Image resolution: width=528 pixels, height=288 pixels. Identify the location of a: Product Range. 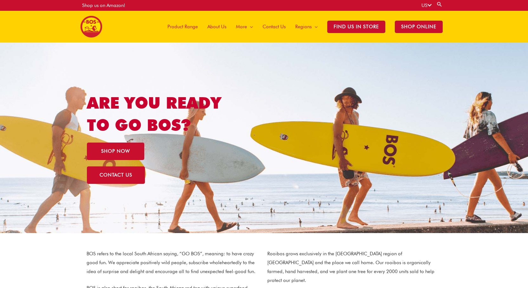
(183, 27).